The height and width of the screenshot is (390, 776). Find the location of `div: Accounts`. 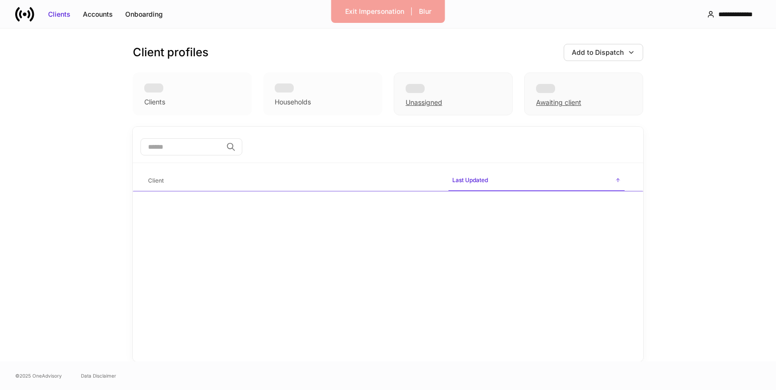

div: Accounts is located at coordinates (98, 14).